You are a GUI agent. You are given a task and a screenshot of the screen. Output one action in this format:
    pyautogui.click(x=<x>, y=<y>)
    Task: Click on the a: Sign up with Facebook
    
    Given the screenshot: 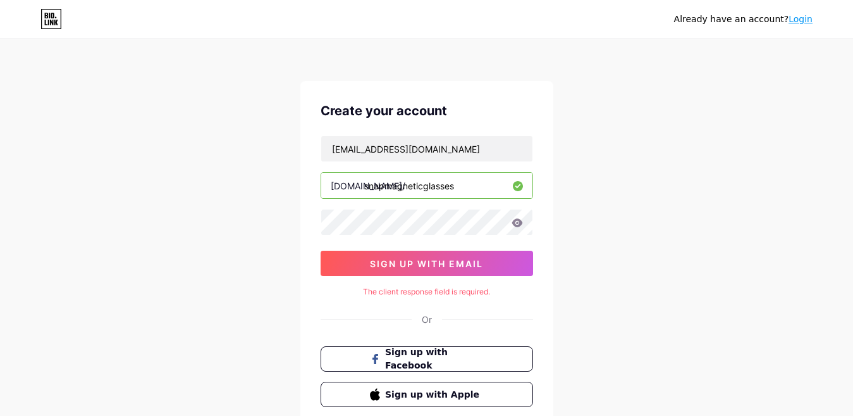 What is the action you would take?
    pyautogui.click(x=427, y=359)
    